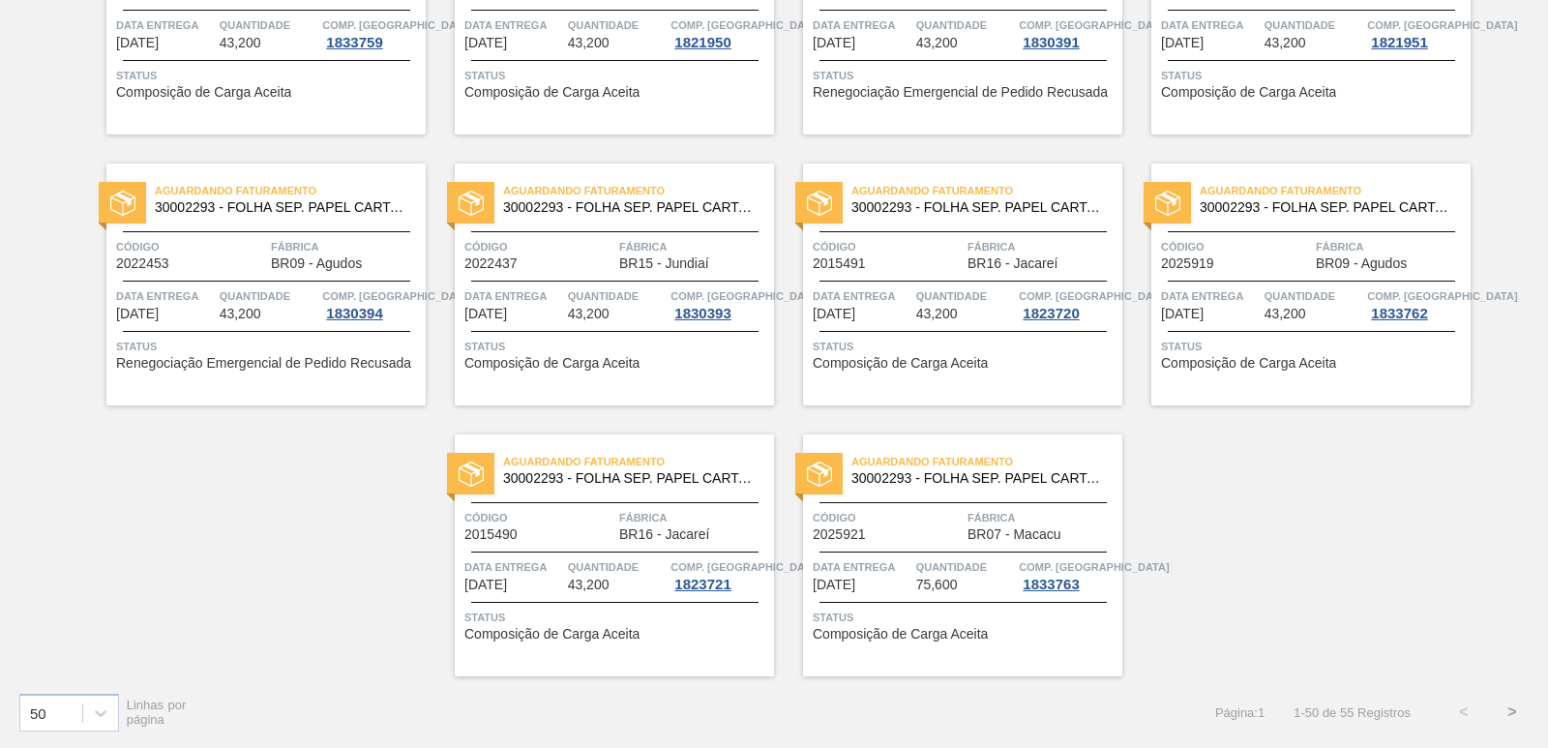  Describe the element at coordinates (1351, 712) in the screenshot. I see `span: 1 - 50 de 55 Registros` at that location.